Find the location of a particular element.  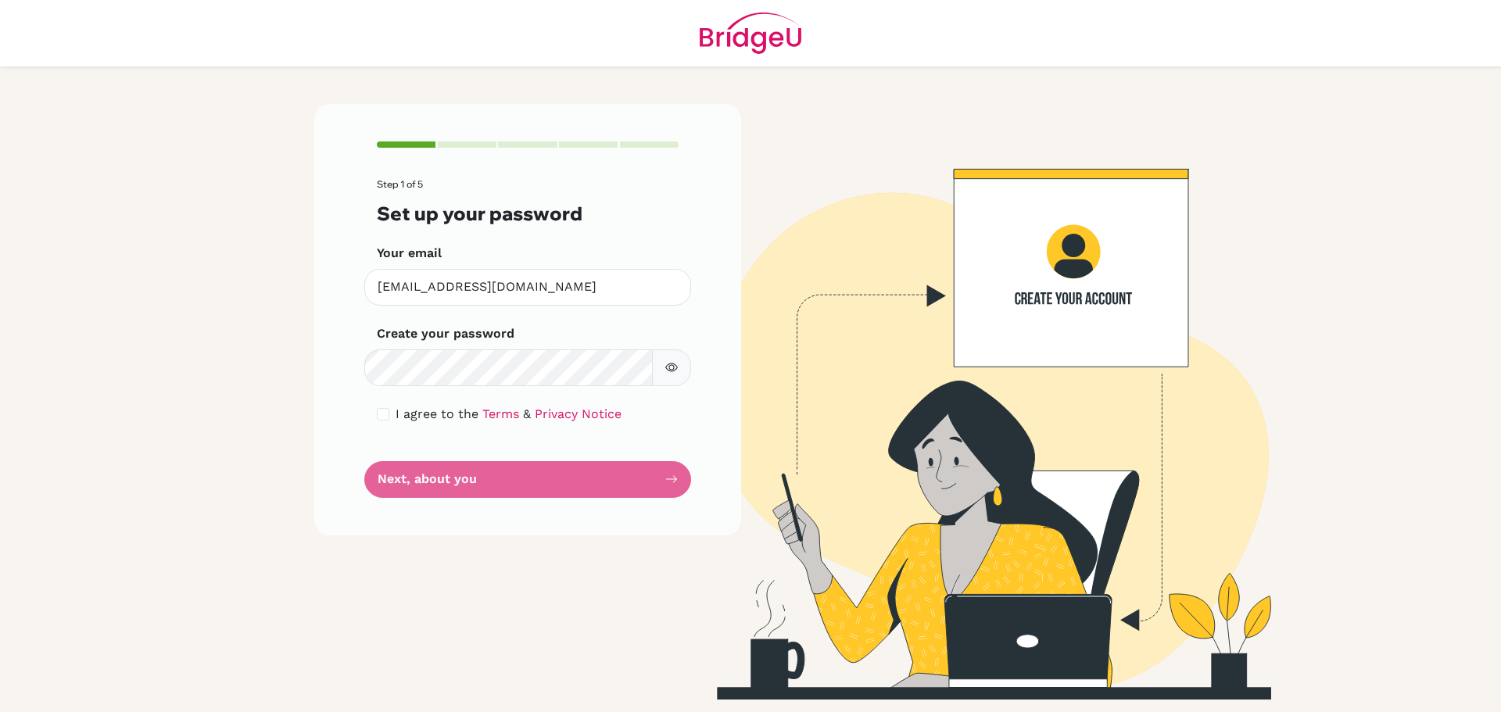

span: Step 1 of 5 is located at coordinates (399, 184).